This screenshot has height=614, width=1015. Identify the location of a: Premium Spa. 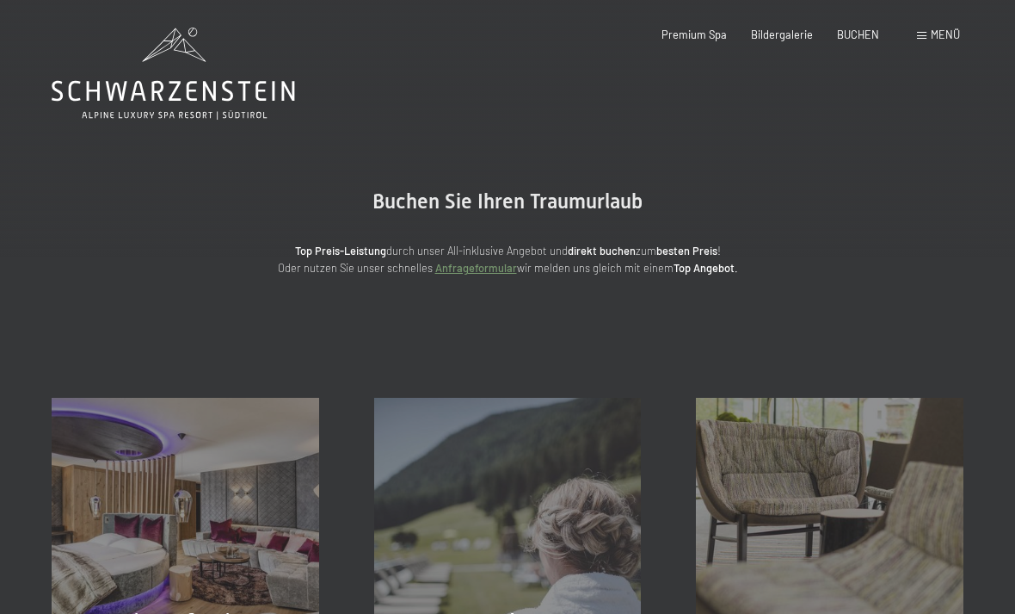
(694, 34).